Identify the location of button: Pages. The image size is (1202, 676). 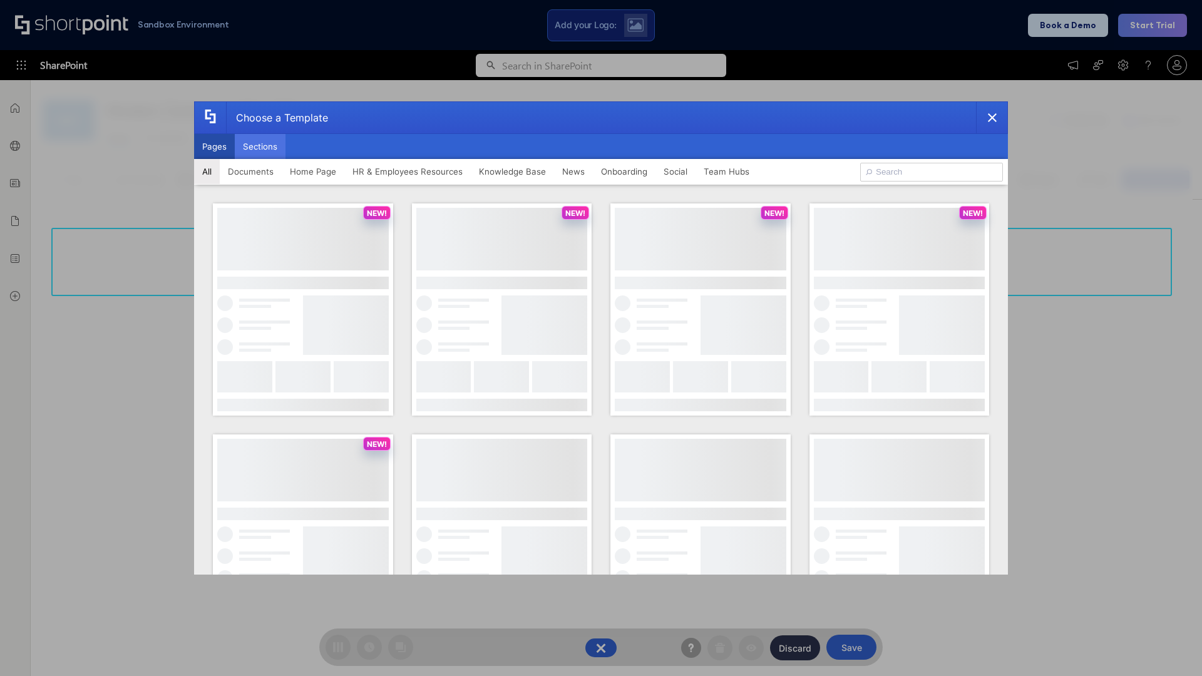
(214, 147).